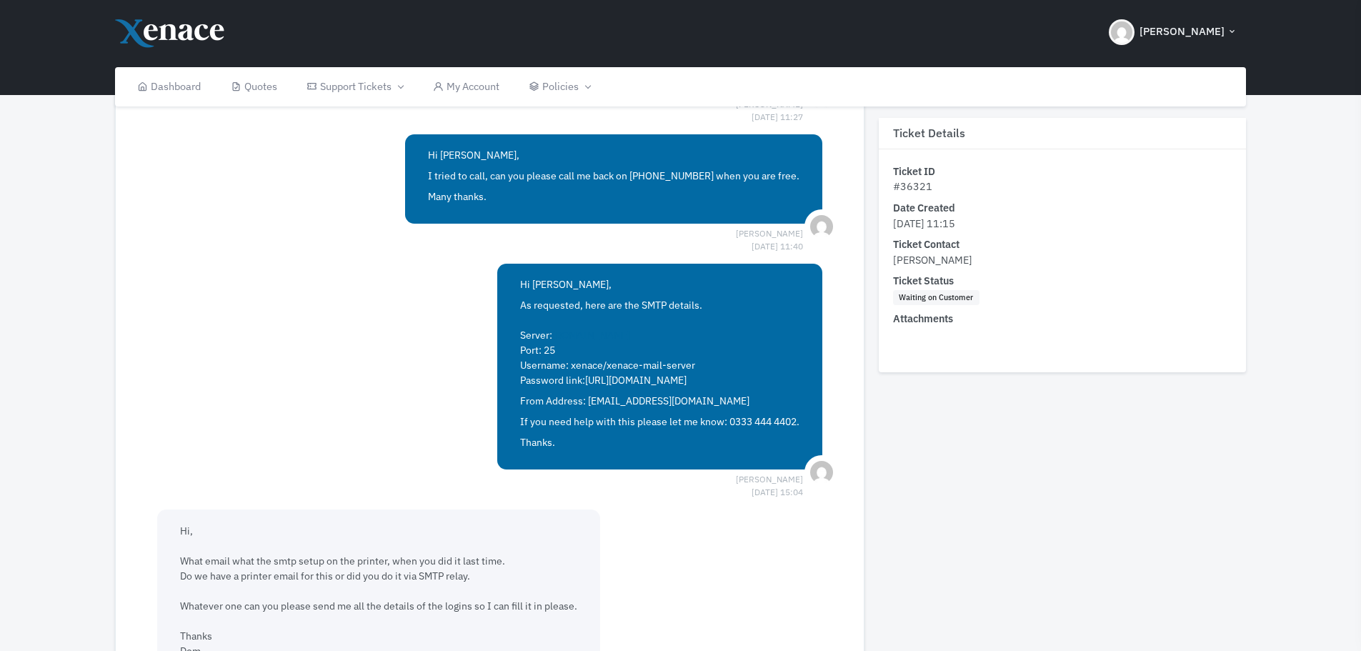 This screenshot has height=651, width=1361. I want to click on img: Header Avatar, so click(1121, 32).